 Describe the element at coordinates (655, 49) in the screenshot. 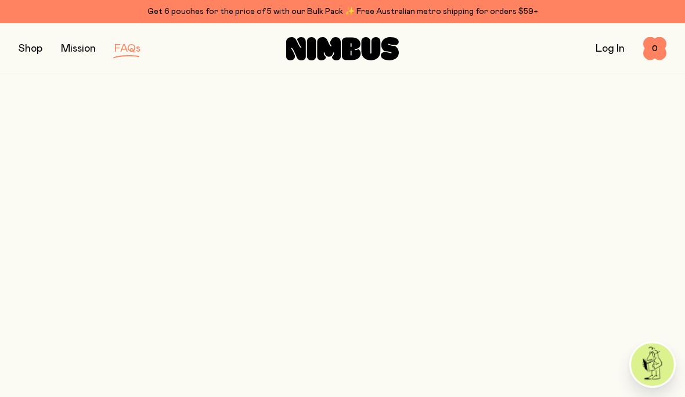

I see `span: 0` at that location.